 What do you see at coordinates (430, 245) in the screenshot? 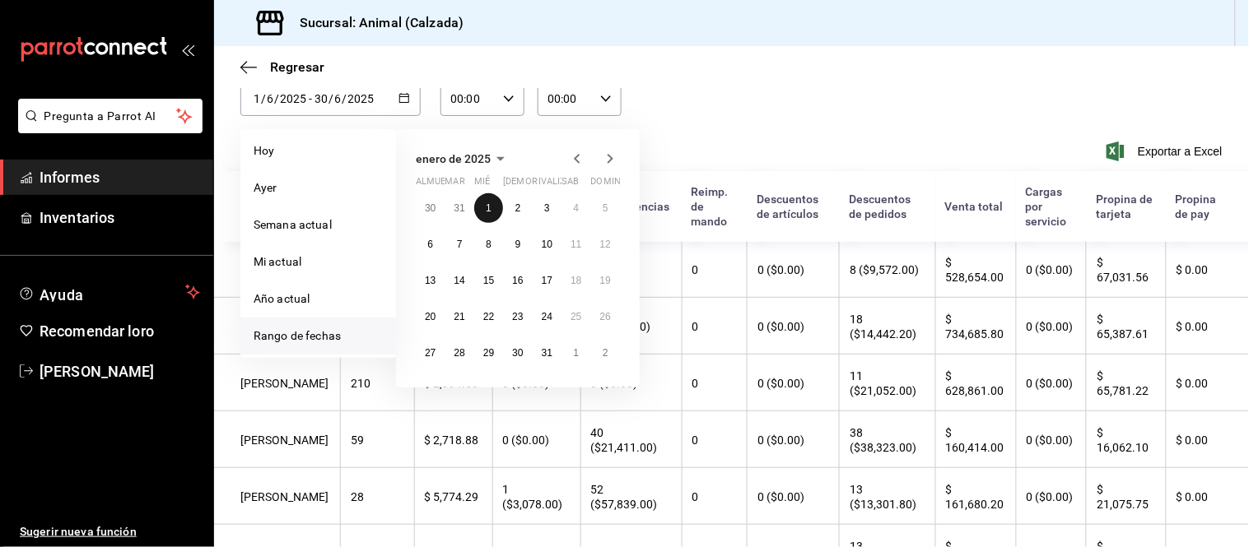
I see `abbr: 6 de enero de 2025` at bounding box center [430, 245].